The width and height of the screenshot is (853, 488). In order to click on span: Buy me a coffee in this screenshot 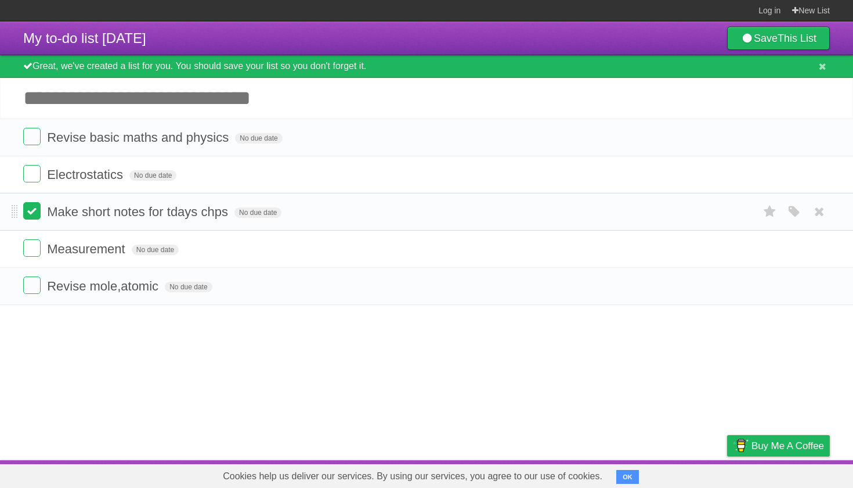, I will do `click(788, 445)`.